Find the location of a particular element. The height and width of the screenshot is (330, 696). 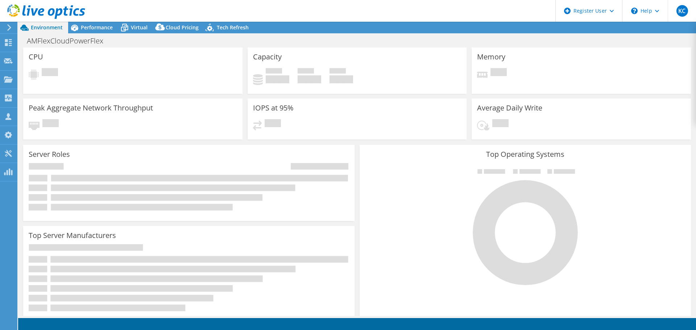

h3: Top Server Manufacturers is located at coordinates (72, 236).